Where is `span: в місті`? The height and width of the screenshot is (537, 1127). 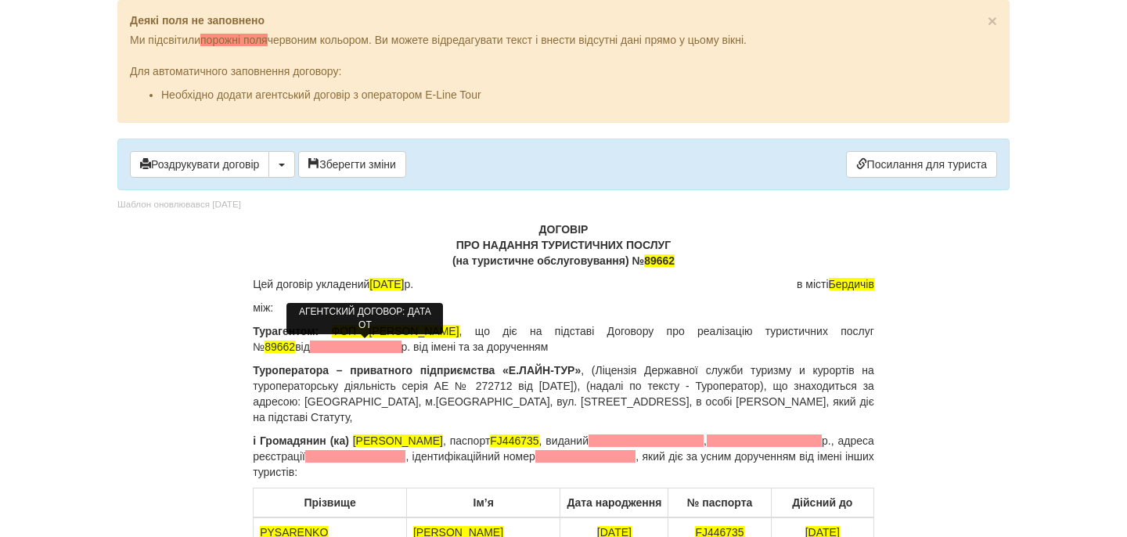 span: в місті is located at coordinates (835, 284).